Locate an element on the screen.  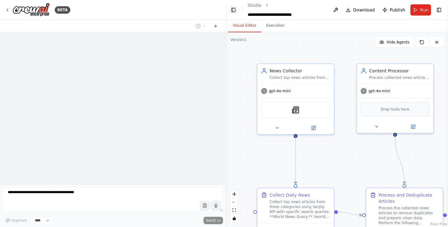
div: Process the collected news articles to remove duplicates and prepare clean data. Perform the foll... is located at coordinates (409, 216).